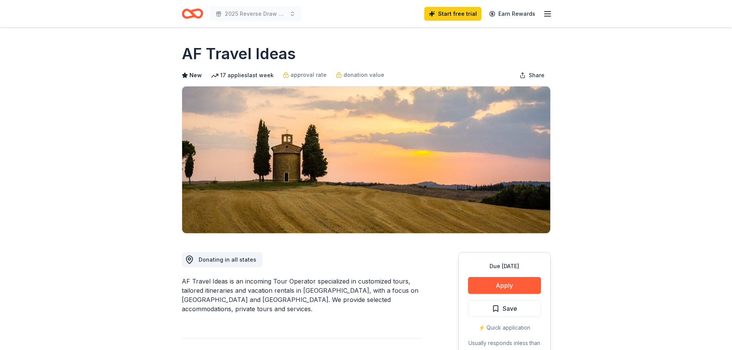 The width and height of the screenshot is (732, 350). Describe the element at coordinates (239, 54) in the screenshot. I see `h1: AF Travel Ideas` at that location.